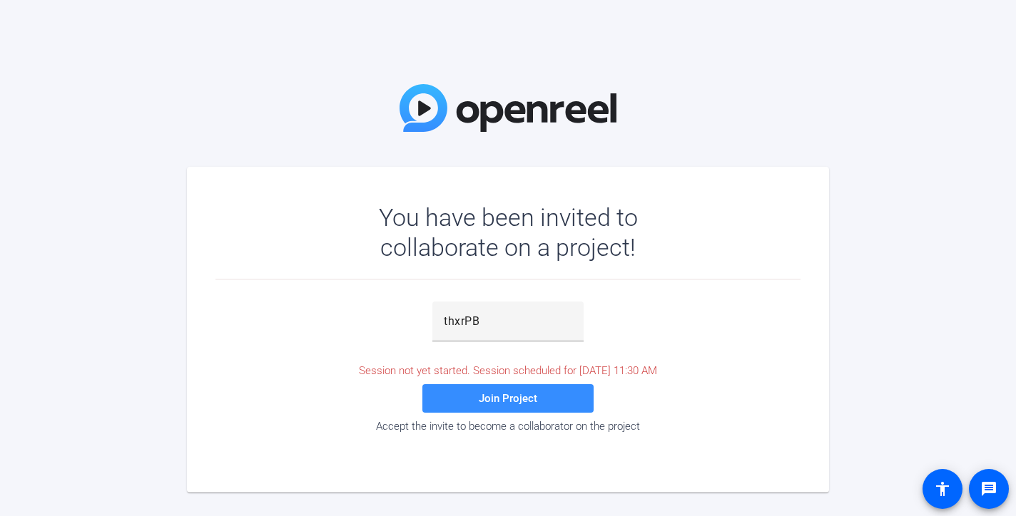 Image resolution: width=1016 pixels, height=516 pixels. What do you see at coordinates (942, 489) in the screenshot?
I see `mat-icon: accessibility` at bounding box center [942, 489].